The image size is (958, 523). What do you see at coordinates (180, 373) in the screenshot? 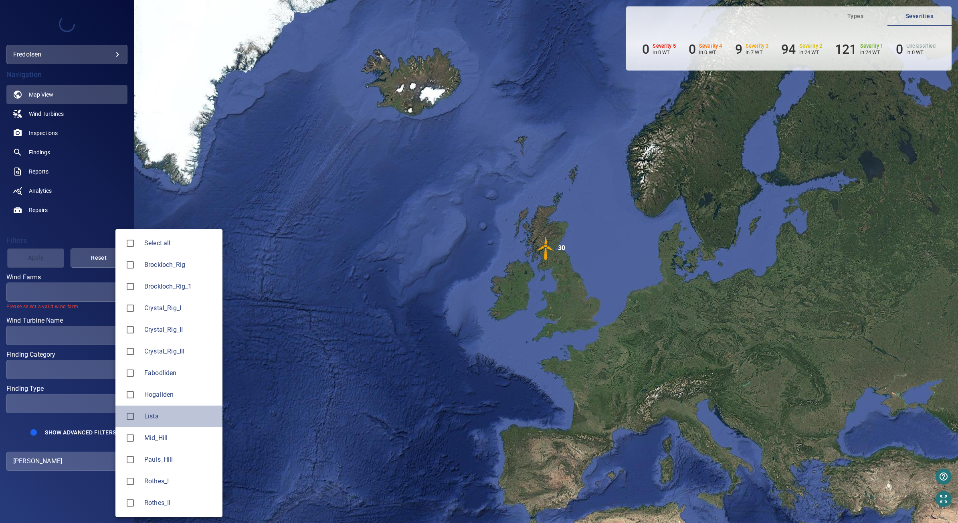
I see `div: Wind Farms Fabodliden` at bounding box center [180, 373].